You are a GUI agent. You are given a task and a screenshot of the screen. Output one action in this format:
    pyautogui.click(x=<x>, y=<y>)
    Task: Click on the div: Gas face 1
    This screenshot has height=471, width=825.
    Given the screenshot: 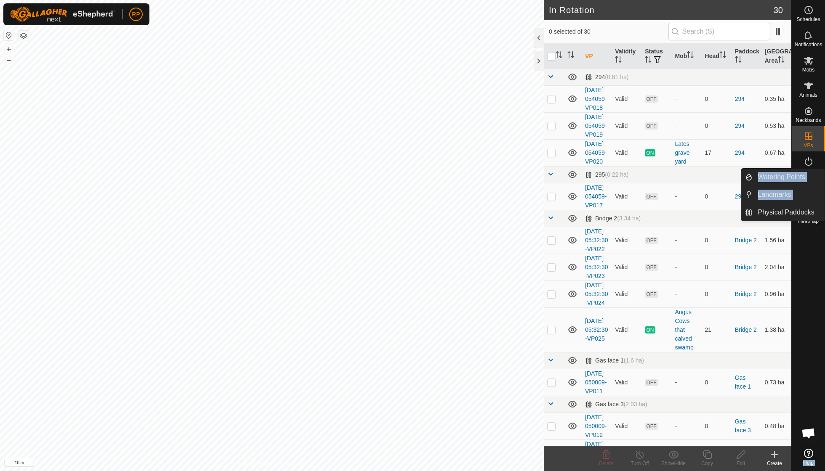 What is the action you would take?
    pyautogui.click(x=615, y=361)
    